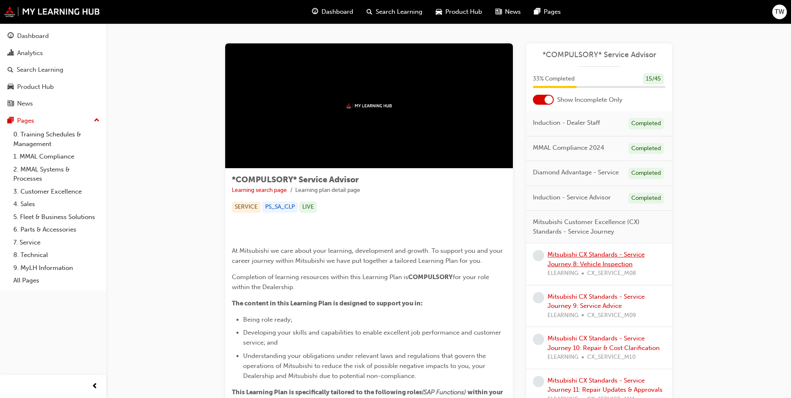  What do you see at coordinates (612, 357) in the screenshot?
I see `span: CX_SERVICE_M10` at bounding box center [612, 357].